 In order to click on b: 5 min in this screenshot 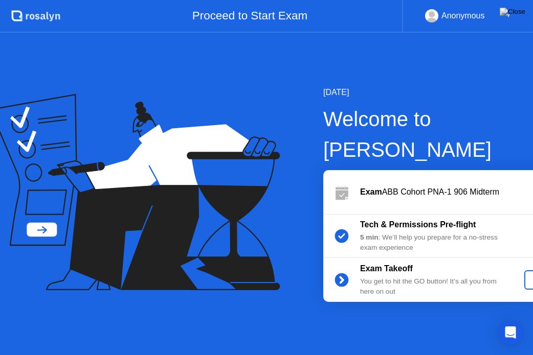, I will do `click(369, 237)`.